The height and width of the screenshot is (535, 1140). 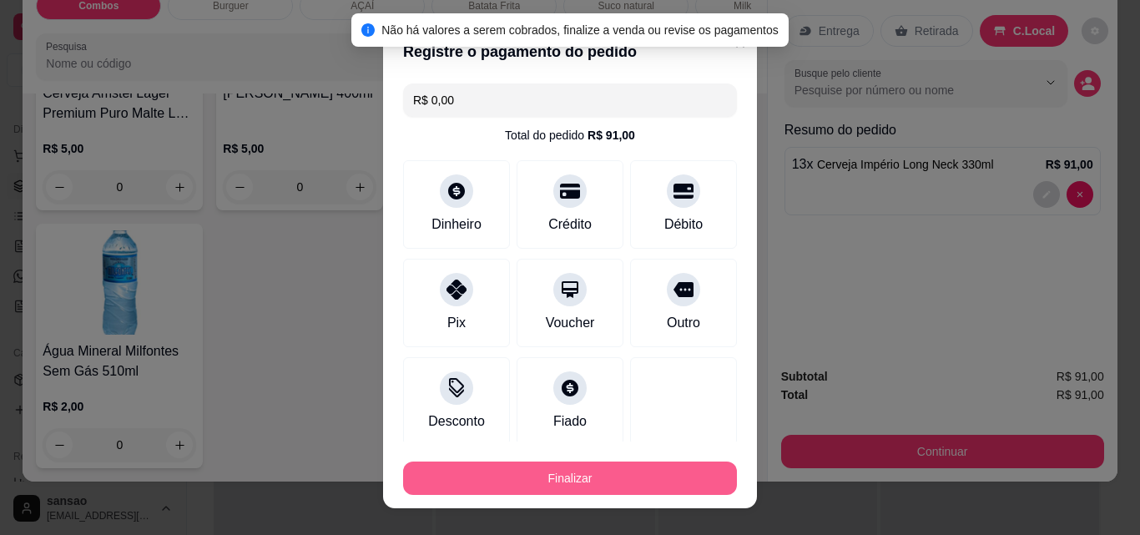 What do you see at coordinates (684, 323) in the screenshot?
I see `div: Outro` at bounding box center [684, 323].